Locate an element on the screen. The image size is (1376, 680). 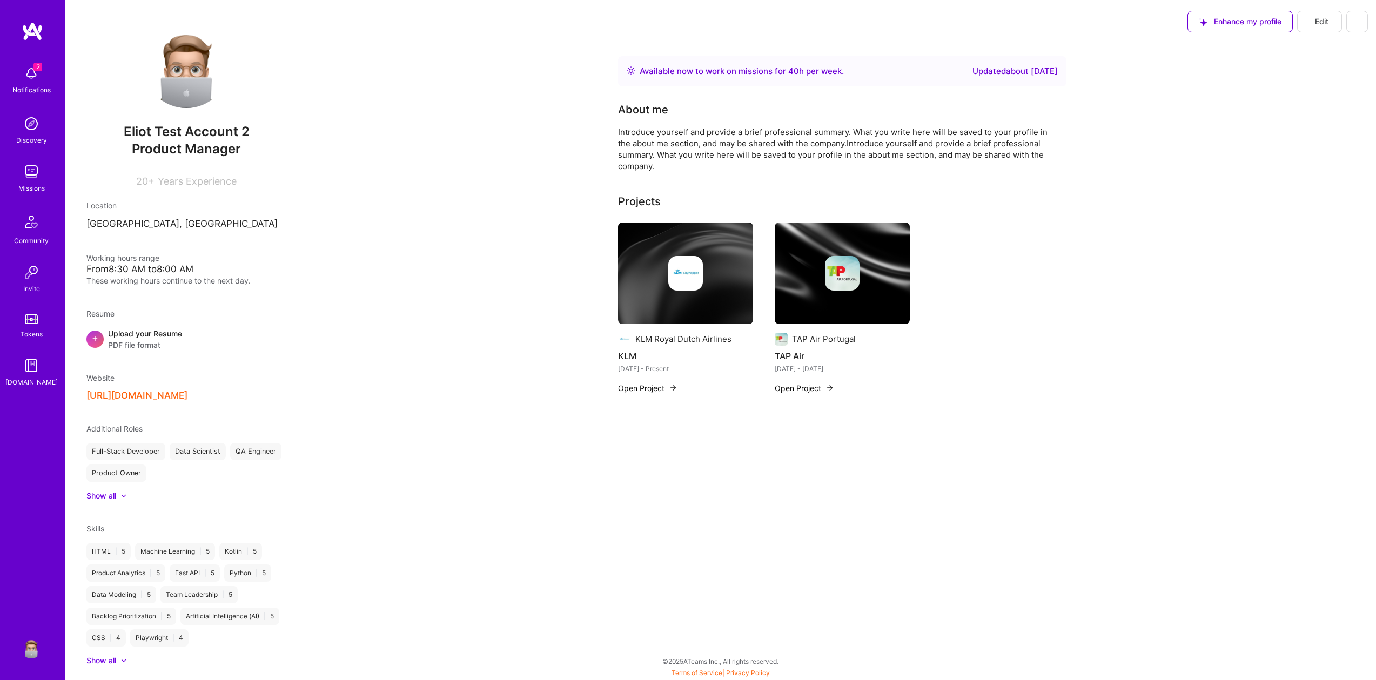
img: Availability is located at coordinates (631, 71).